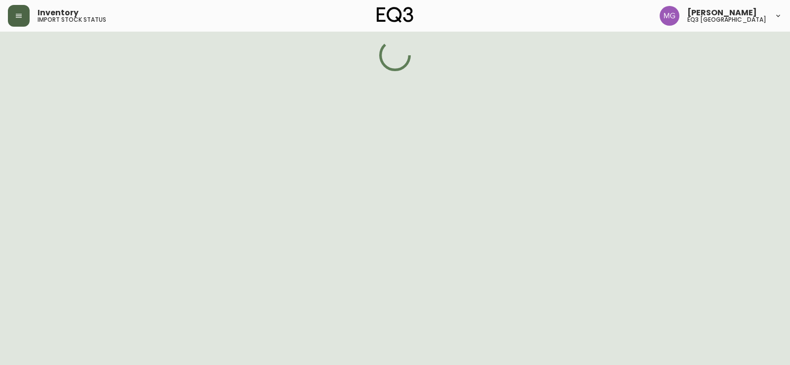 The image size is (790, 365). Describe the element at coordinates (58, 13) in the screenshot. I see `span: Inventory` at that location.